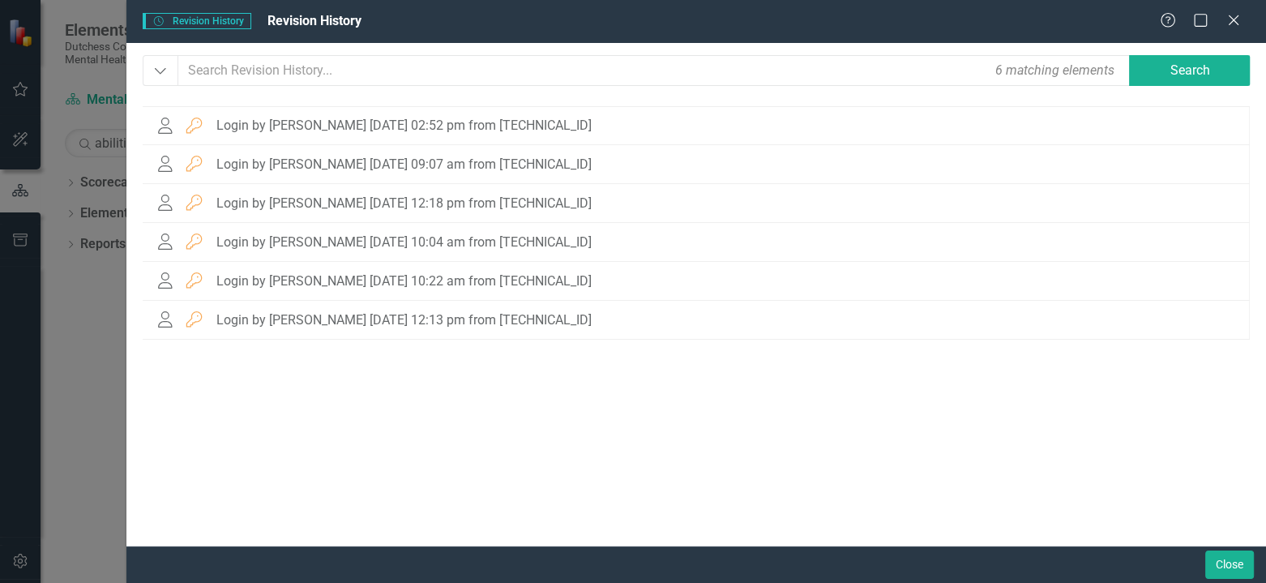  I want to click on input: Search Revision History..., so click(654, 71).